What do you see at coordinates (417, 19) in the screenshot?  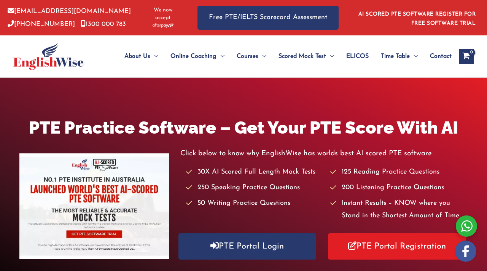 I see `a: AI SCORED PTE SOFTWARE REGISTER FOR FREE SOFTWARE TRIAL` at bounding box center [417, 19].